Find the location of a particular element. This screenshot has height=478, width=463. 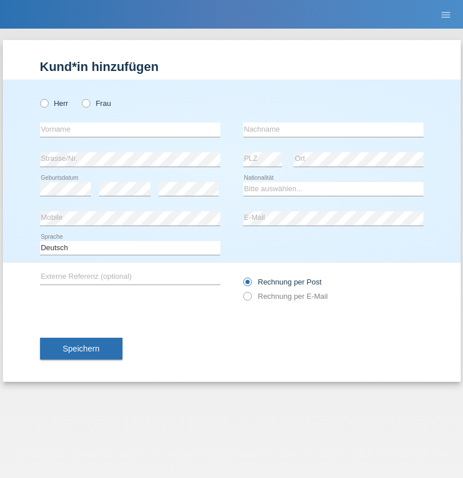

h1: Kund*in hinzufügen is located at coordinates (232, 66).